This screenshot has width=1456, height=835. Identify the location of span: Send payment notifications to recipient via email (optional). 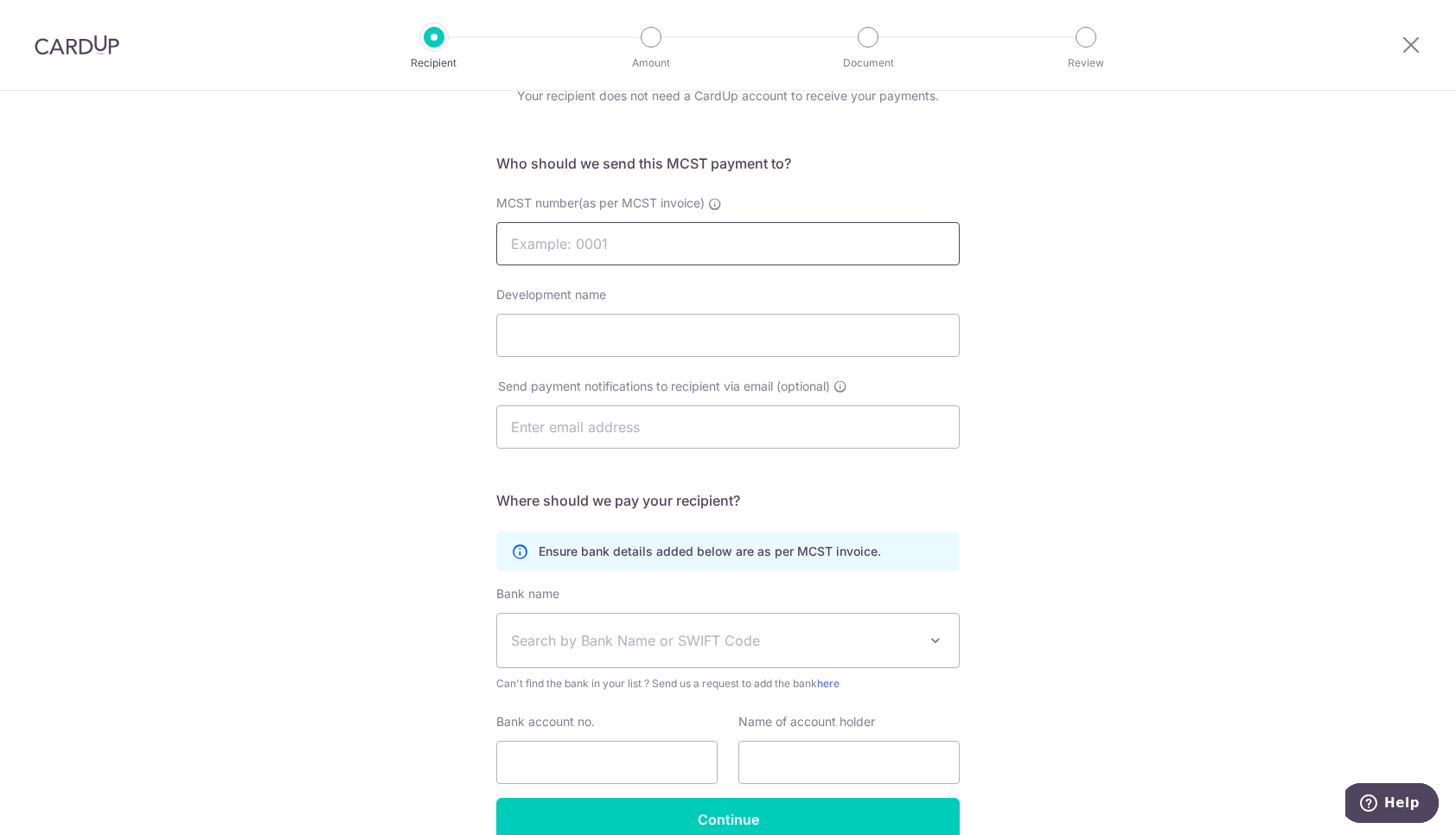
(664, 386).